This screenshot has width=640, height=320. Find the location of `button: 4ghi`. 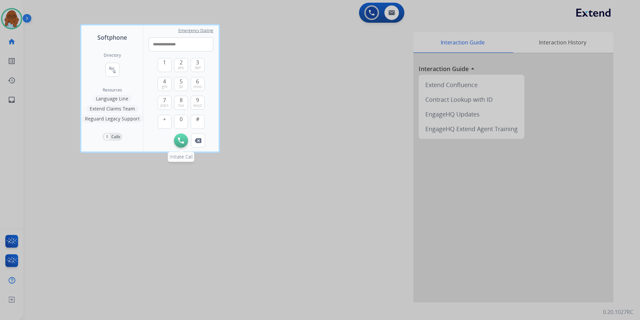

button: 4ghi is located at coordinates (165, 84).